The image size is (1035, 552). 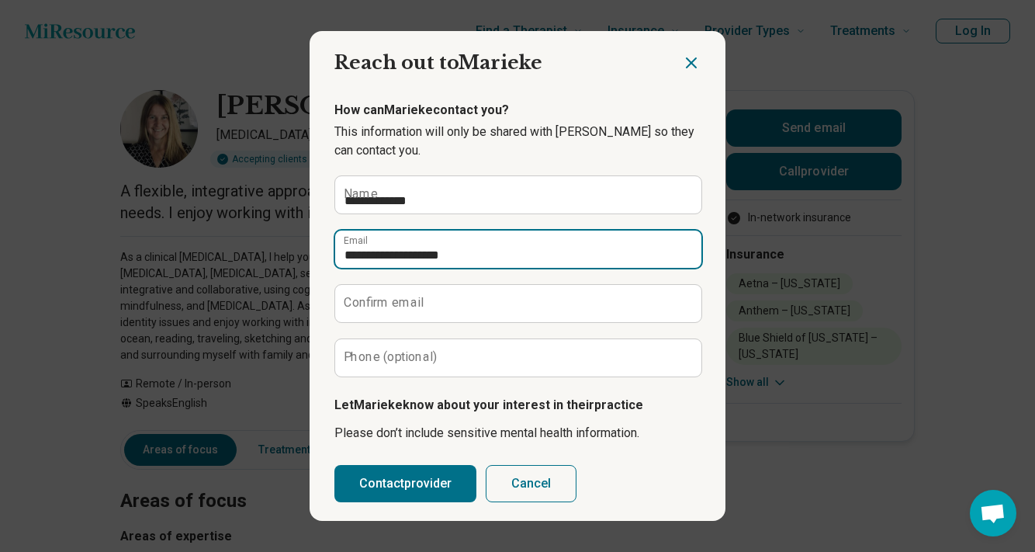 What do you see at coordinates (355, 240) in the screenshot?
I see `label: Email` at bounding box center [355, 240].